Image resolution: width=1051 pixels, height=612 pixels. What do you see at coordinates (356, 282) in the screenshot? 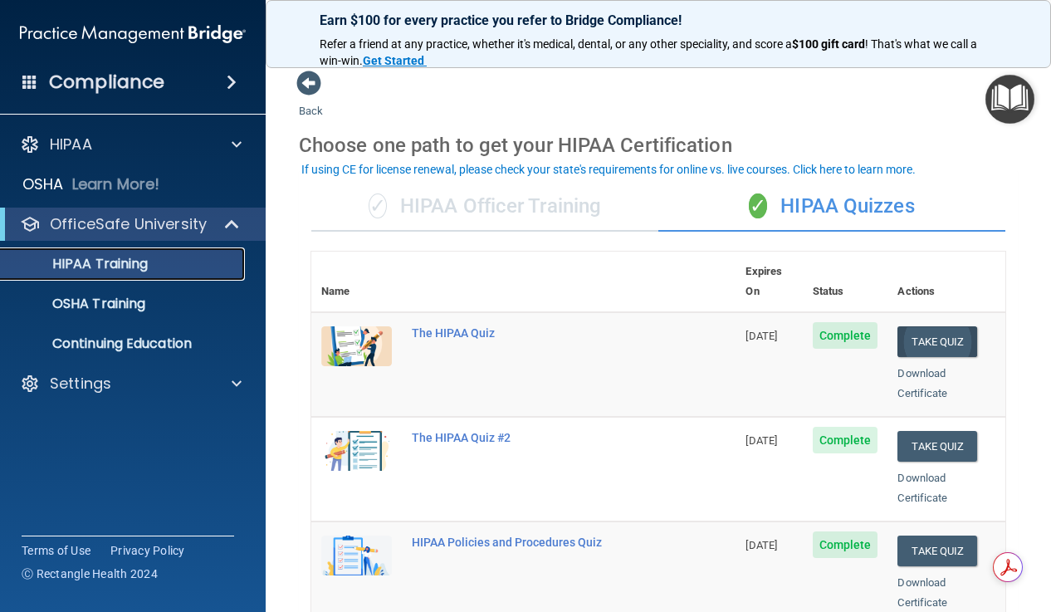
I see `th: Name` at bounding box center [356, 282].